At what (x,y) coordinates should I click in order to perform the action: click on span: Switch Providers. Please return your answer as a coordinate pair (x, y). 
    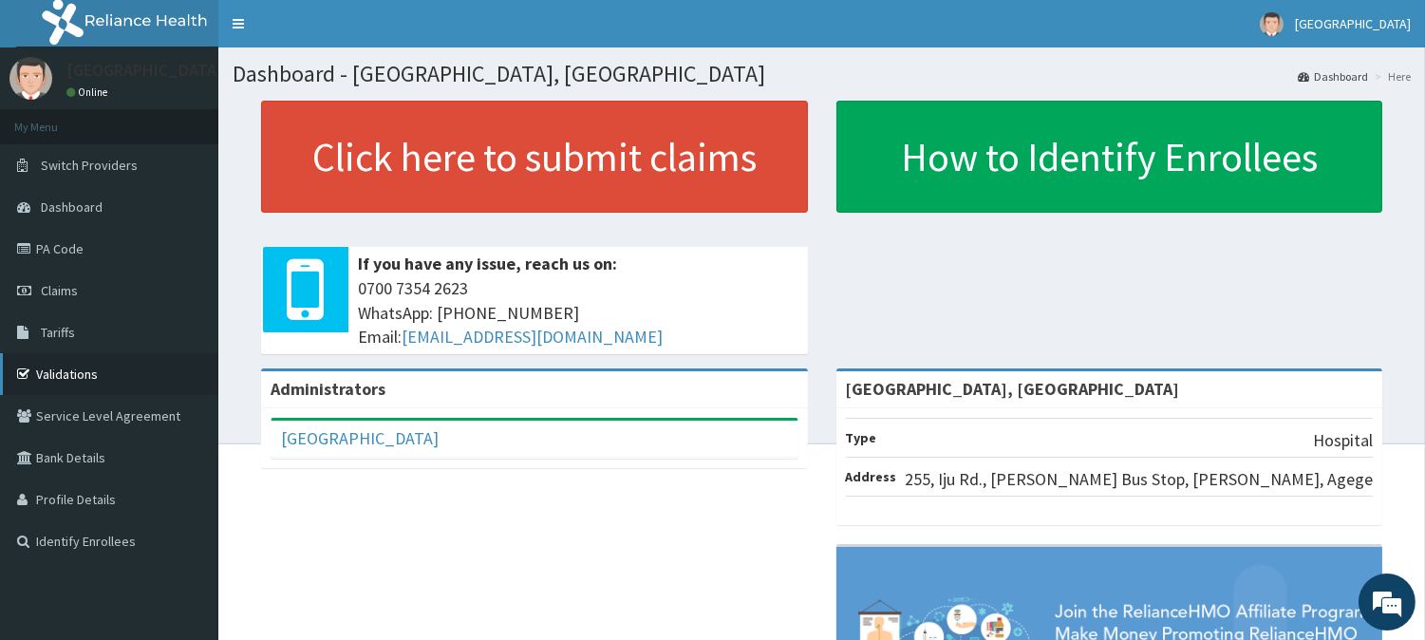
    Looking at the image, I should click on (89, 165).